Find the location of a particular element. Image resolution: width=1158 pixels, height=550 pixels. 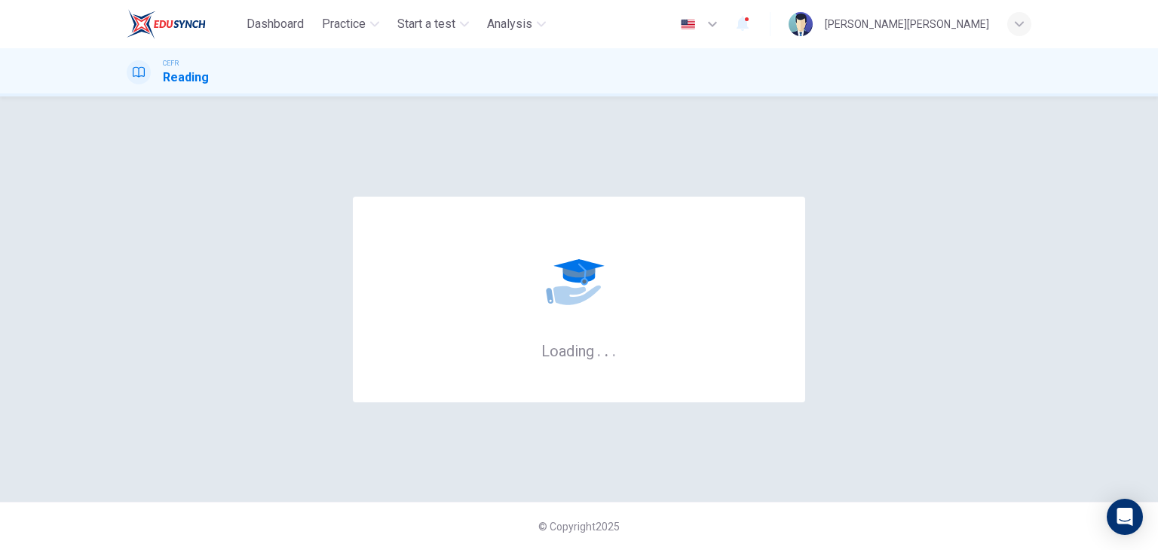

span: Analysis is located at coordinates (510, 24).